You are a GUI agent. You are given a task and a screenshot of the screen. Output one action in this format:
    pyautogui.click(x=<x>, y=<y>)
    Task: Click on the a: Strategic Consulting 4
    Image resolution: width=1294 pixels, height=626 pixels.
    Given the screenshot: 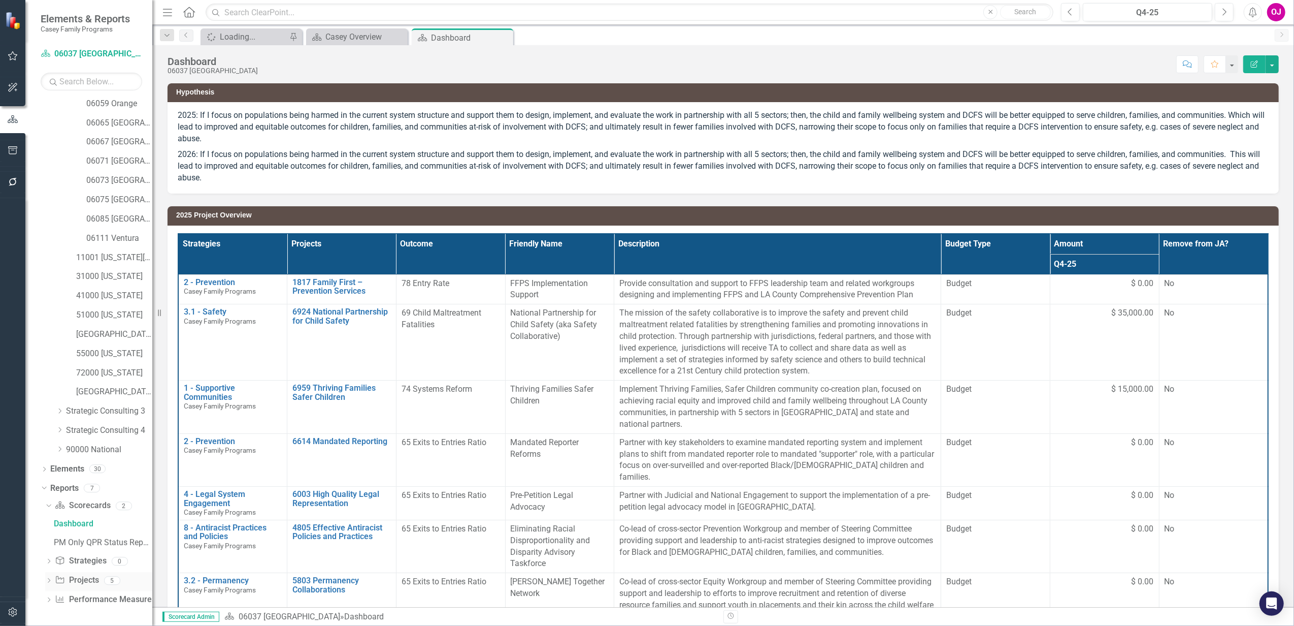 What is the action you would take?
    pyautogui.click(x=109, y=430)
    